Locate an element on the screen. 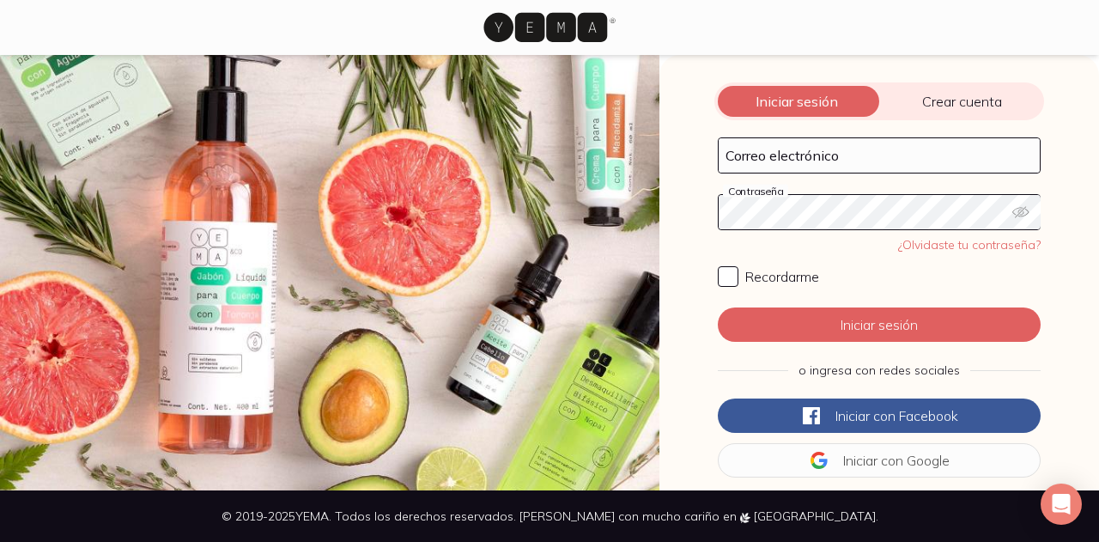 This screenshot has height=542, width=1099. span: Crear cuenta is located at coordinates (961, 101).